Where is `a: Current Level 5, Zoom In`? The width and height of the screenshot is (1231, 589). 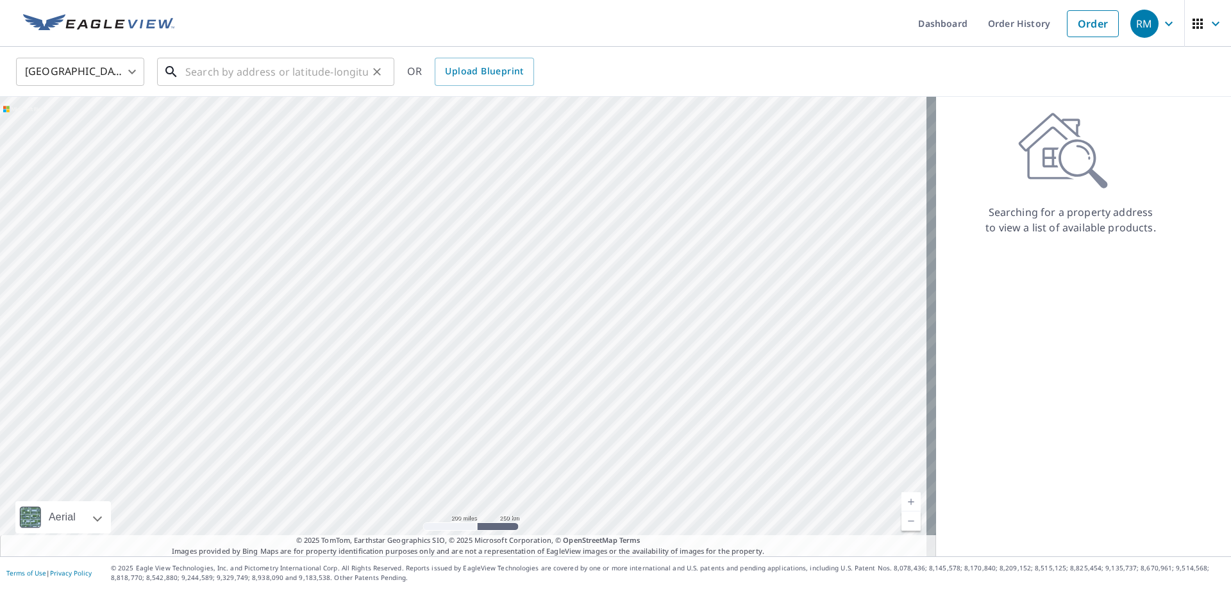 a: Current Level 5, Zoom In is located at coordinates (911, 502).